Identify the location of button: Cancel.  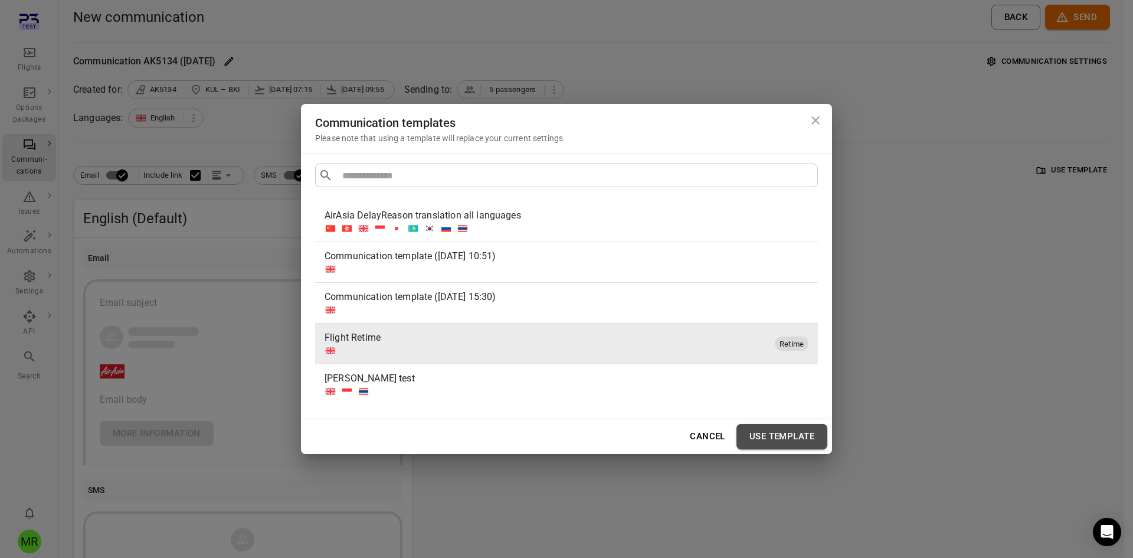
(707, 436).